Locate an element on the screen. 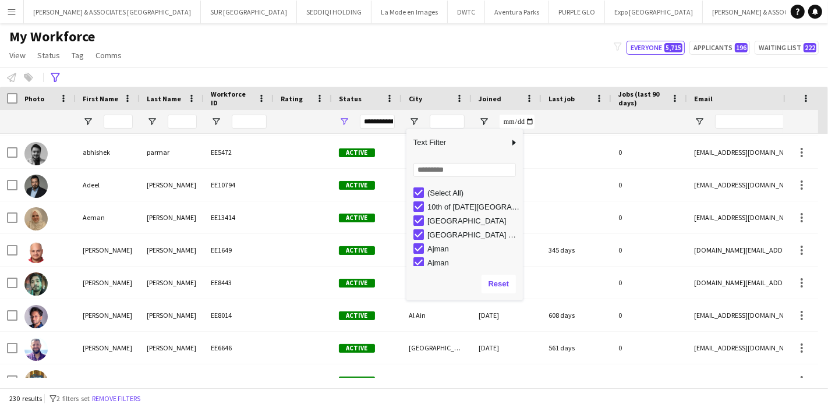 Image resolution: width=828 pixels, height=408 pixels. button: Waiting list222 is located at coordinates (786, 48).